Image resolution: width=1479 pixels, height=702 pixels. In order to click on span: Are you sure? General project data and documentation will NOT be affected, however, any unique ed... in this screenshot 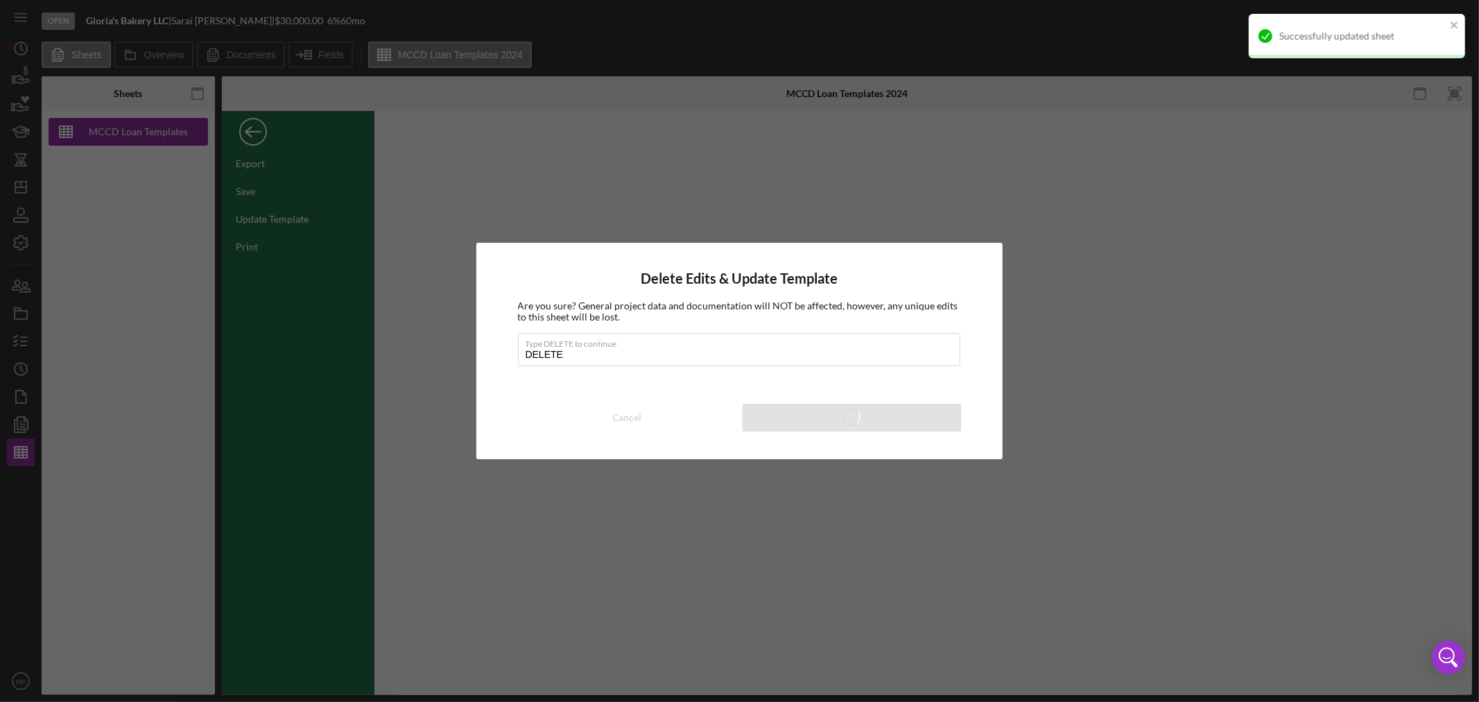, I will do `click(738, 311)`.